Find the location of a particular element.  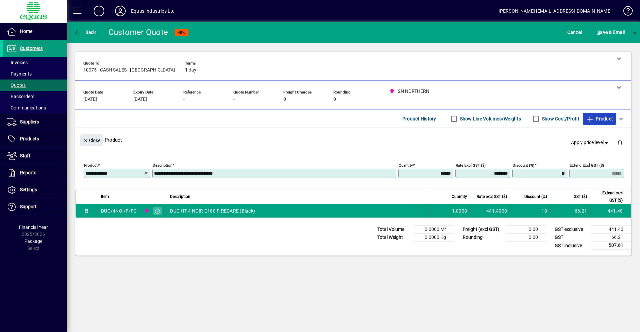

td: Freight (excl GST) is located at coordinates (482, 230).